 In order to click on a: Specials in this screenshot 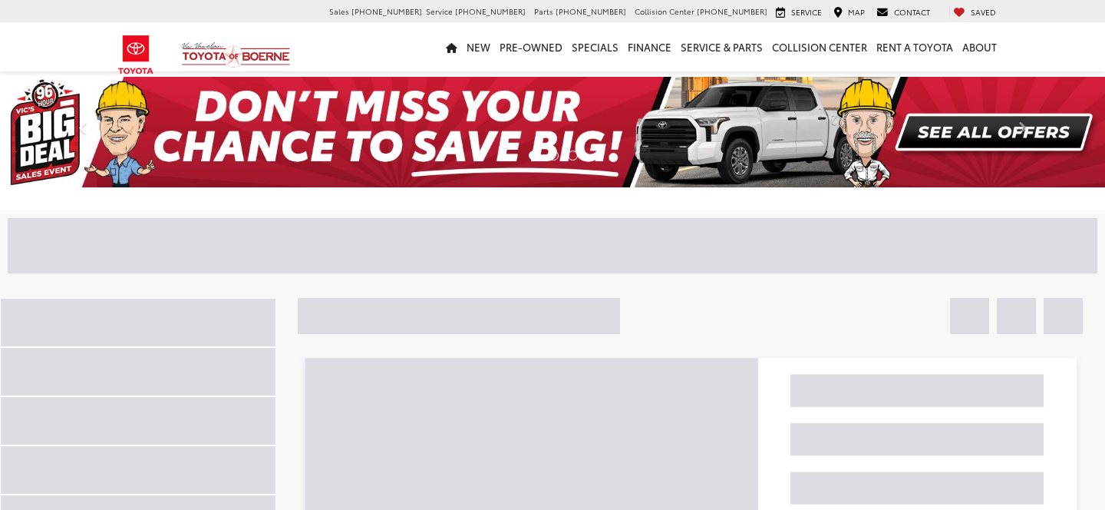, I will do `click(595, 47)`.